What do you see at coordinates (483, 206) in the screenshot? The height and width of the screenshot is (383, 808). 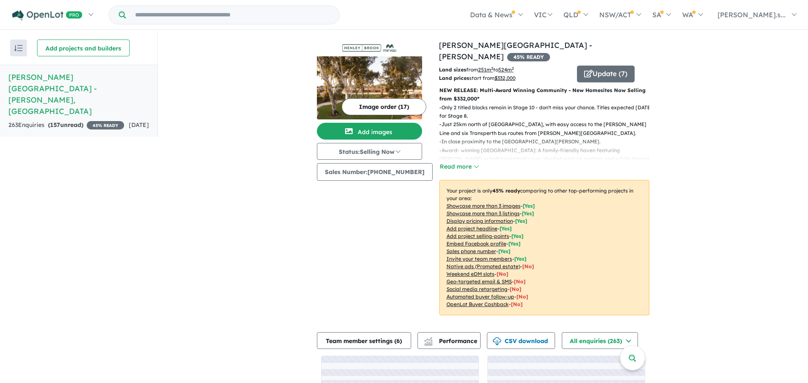 I see `u: Showcase more than 3 images` at bounding box center [483, 206].